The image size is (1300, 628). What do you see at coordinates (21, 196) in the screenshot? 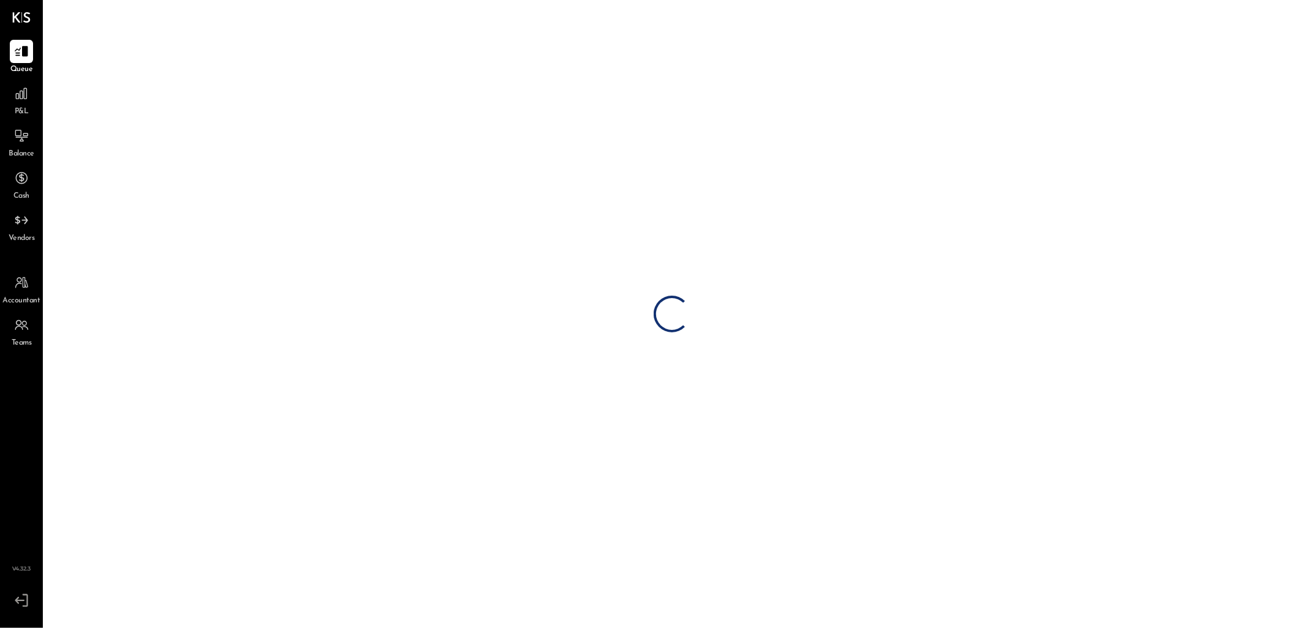
I see `span: Cash` at bounding box center [21, 196].